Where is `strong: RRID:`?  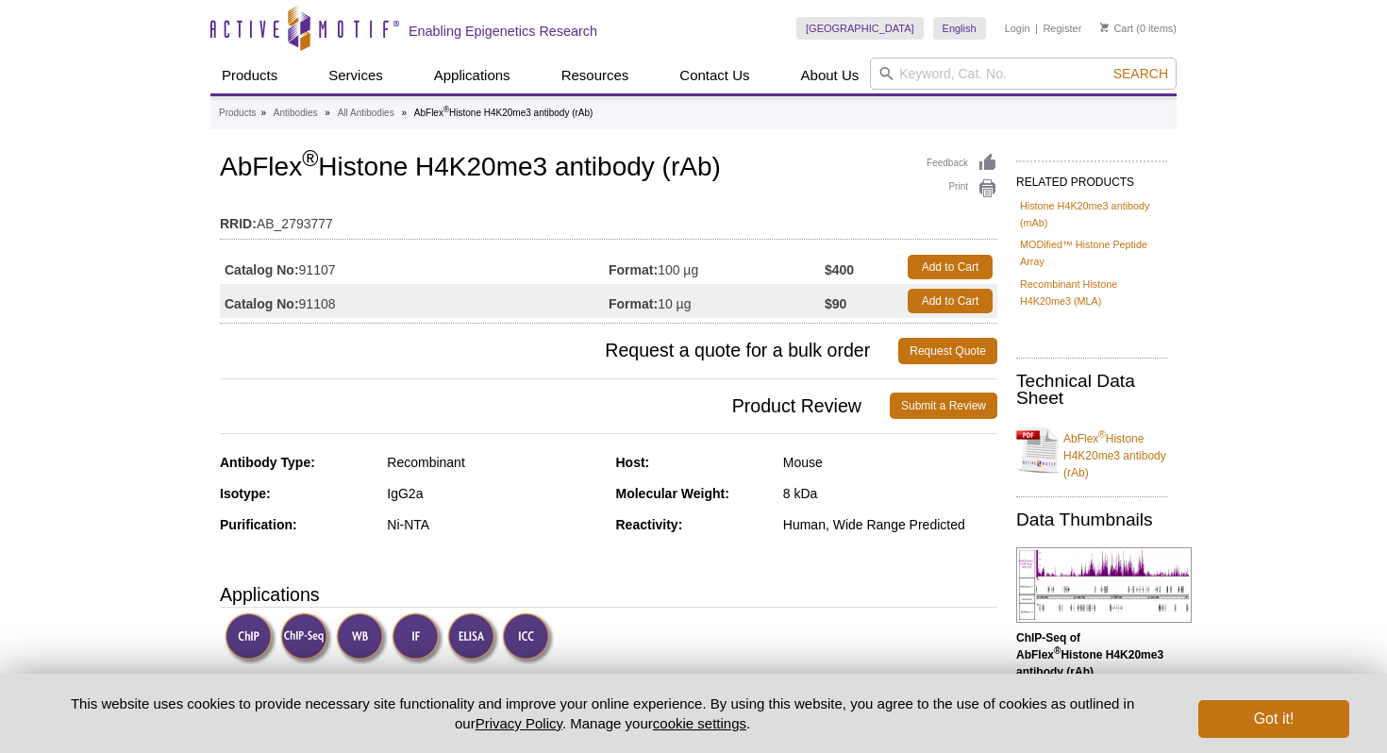 strong: RRID: is located at coordinates (238, 224).